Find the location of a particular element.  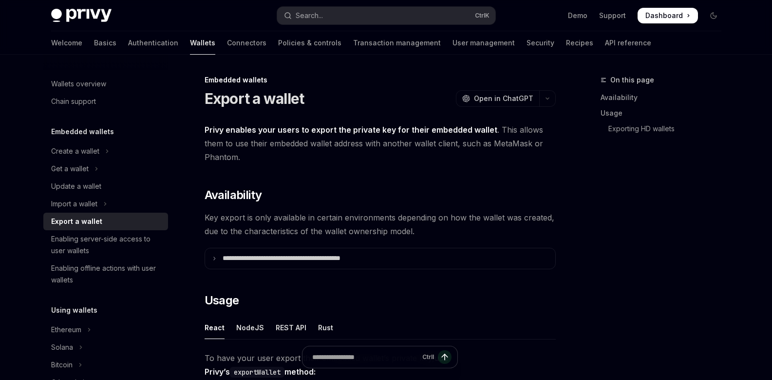

span: Usage is located at coordinates (222, 300).